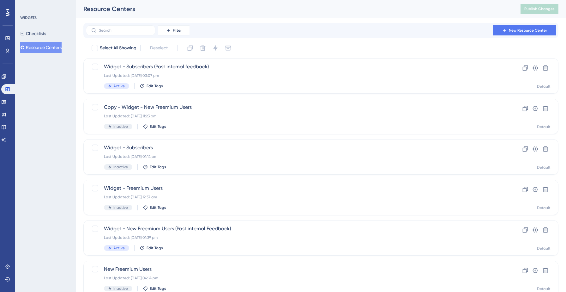 The height and width of the screenshot is (292, 566). What do you see at coordinates (294, 9) in the screenshot?
I see `div: Resource Centers` at bounding box center [294, 9].